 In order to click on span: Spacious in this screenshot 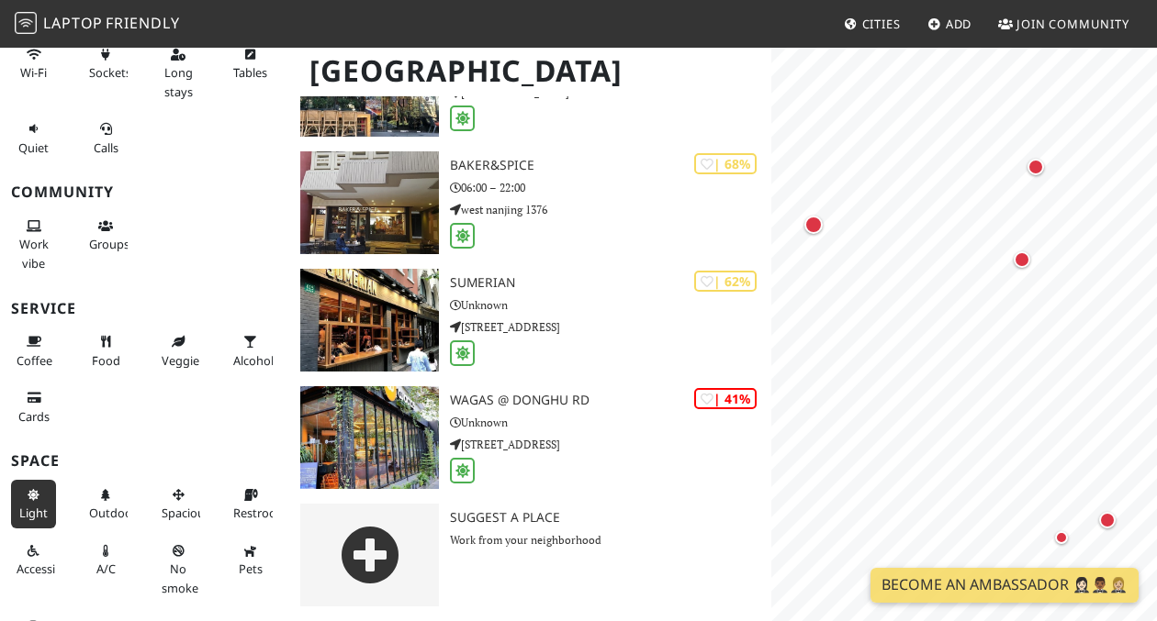, I will do `click(185, 513)`.